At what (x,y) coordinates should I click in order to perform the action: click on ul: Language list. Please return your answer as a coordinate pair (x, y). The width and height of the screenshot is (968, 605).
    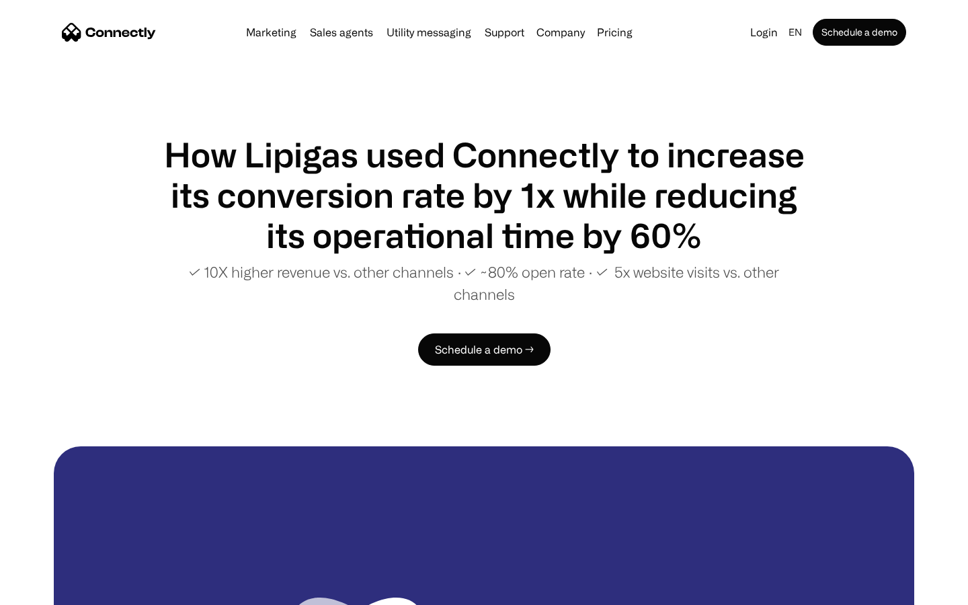
    Looking at the image, I should click on (54, 591).